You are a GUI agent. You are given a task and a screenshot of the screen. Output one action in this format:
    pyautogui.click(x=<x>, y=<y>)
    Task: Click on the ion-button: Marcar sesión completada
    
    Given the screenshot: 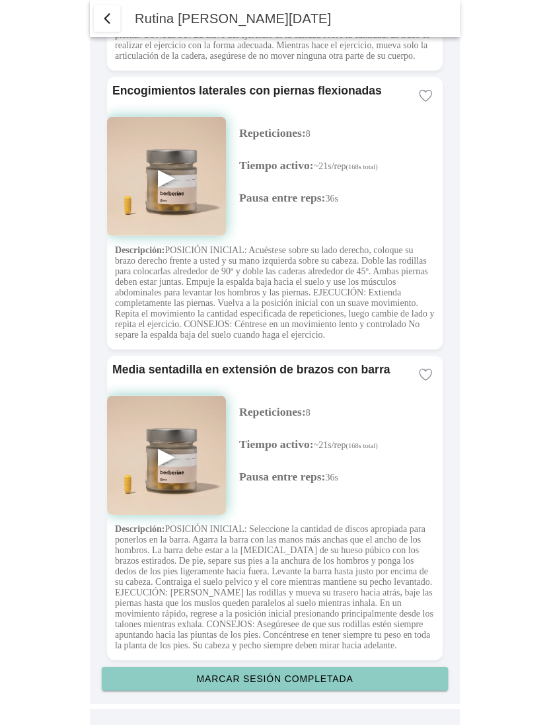 What is the action you would take?
    pyautogui.click(x=275, y=679)
    